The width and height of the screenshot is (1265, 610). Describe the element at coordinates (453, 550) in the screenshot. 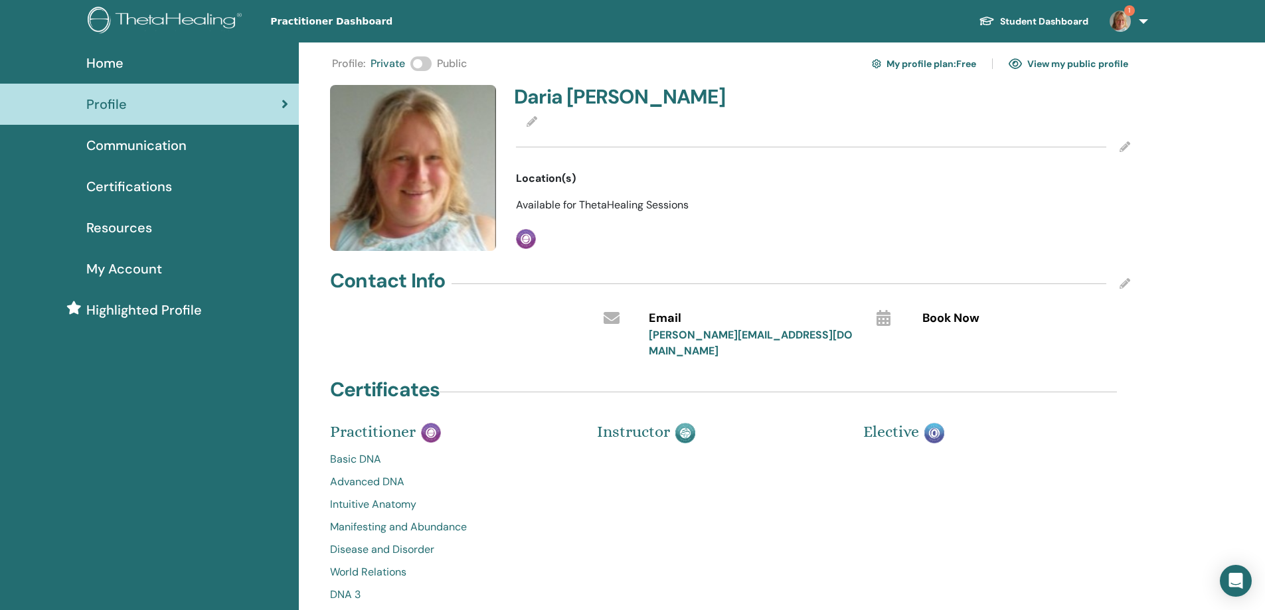

I see `a: Disease and Disorder` at that location.